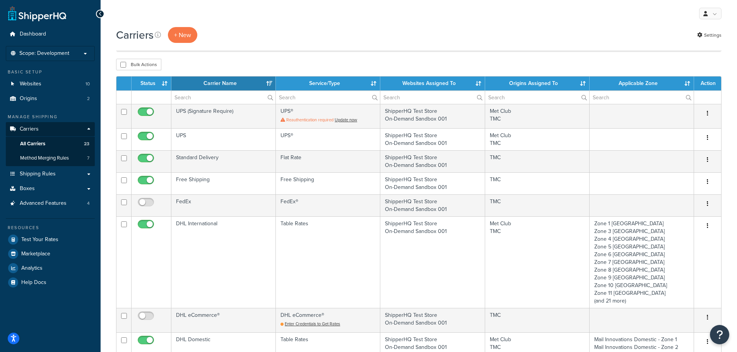  Describe the element at coordinates (37, 14) in the screenshot. I see `a: ShipperHQ Home` at that location.